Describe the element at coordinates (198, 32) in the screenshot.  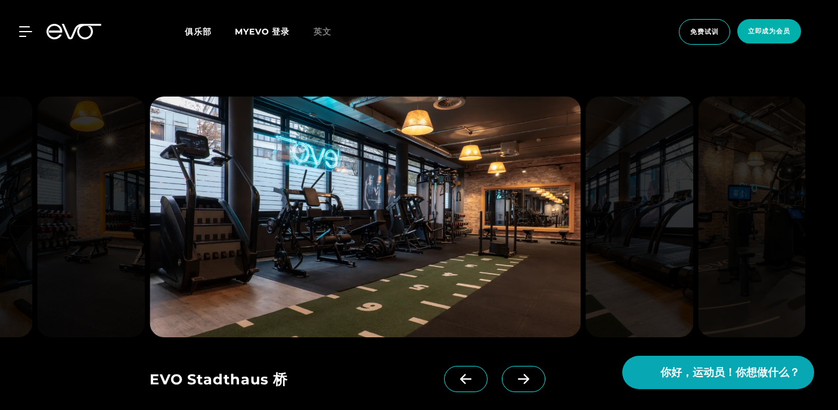
I see `font: 俱乐部` at that location.